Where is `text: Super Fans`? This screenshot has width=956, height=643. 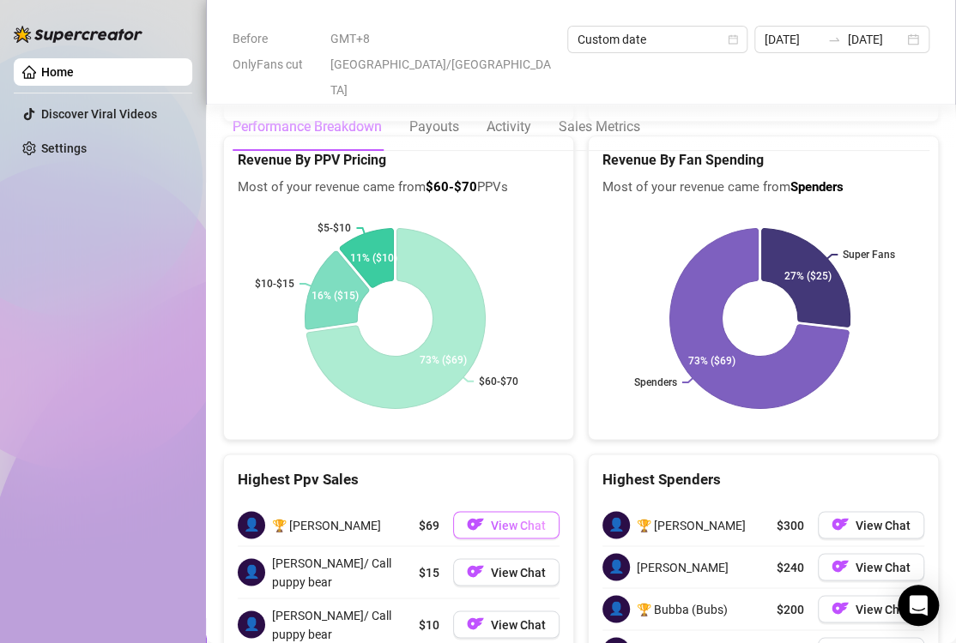 text: Super Fans is located at coordinates (868, 254).